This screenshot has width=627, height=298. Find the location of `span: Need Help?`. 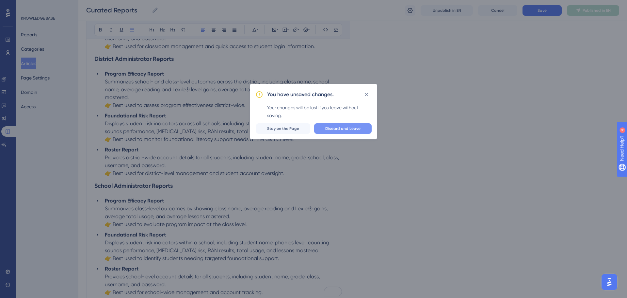

span: Need Help? is located at coordinates (28, 6).